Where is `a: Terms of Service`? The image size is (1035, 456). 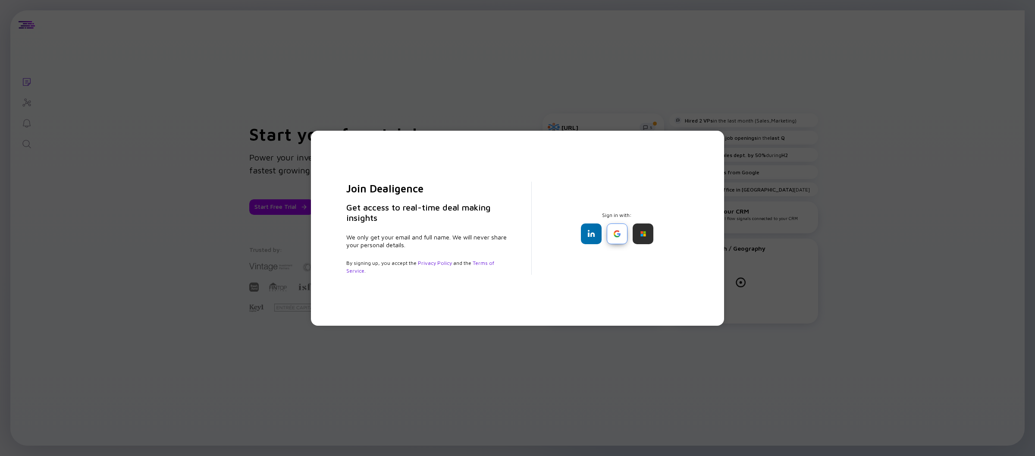
a: Terms of Service is located at coordinates (420, 267).